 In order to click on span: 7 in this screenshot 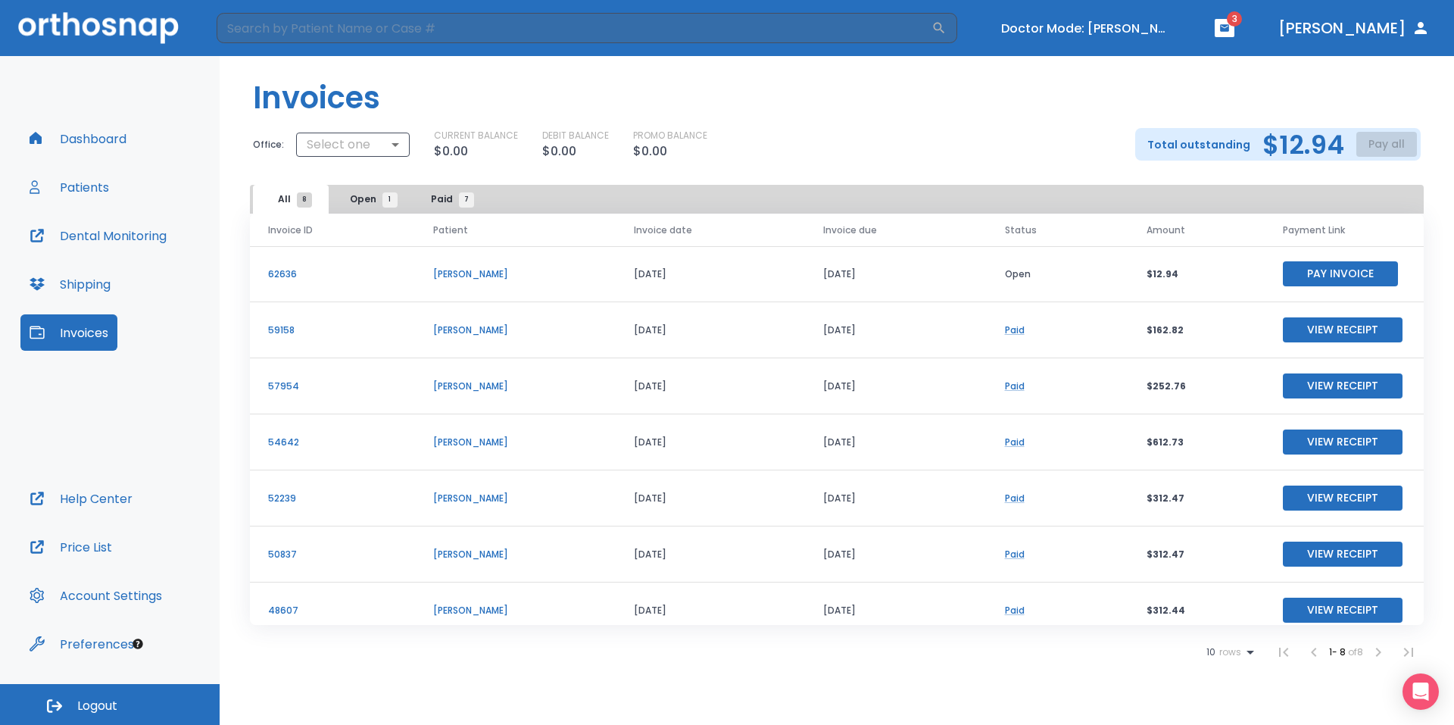, I will do `click(467, 200)`.